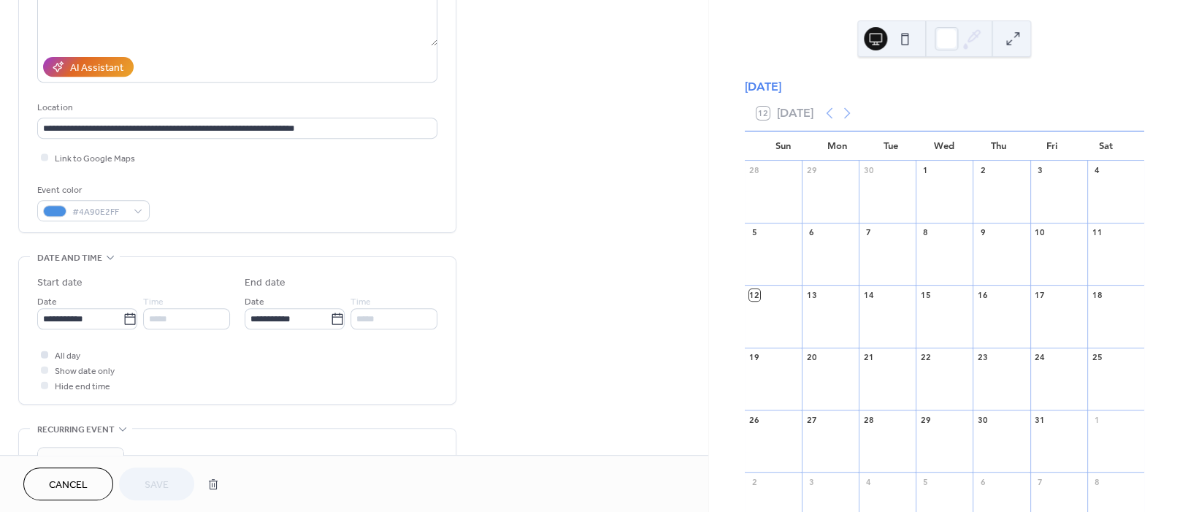  What do you see at coordinates (1040, 357) in the screenshot?
I see `div: 24` at bounding box center [1040, 357].